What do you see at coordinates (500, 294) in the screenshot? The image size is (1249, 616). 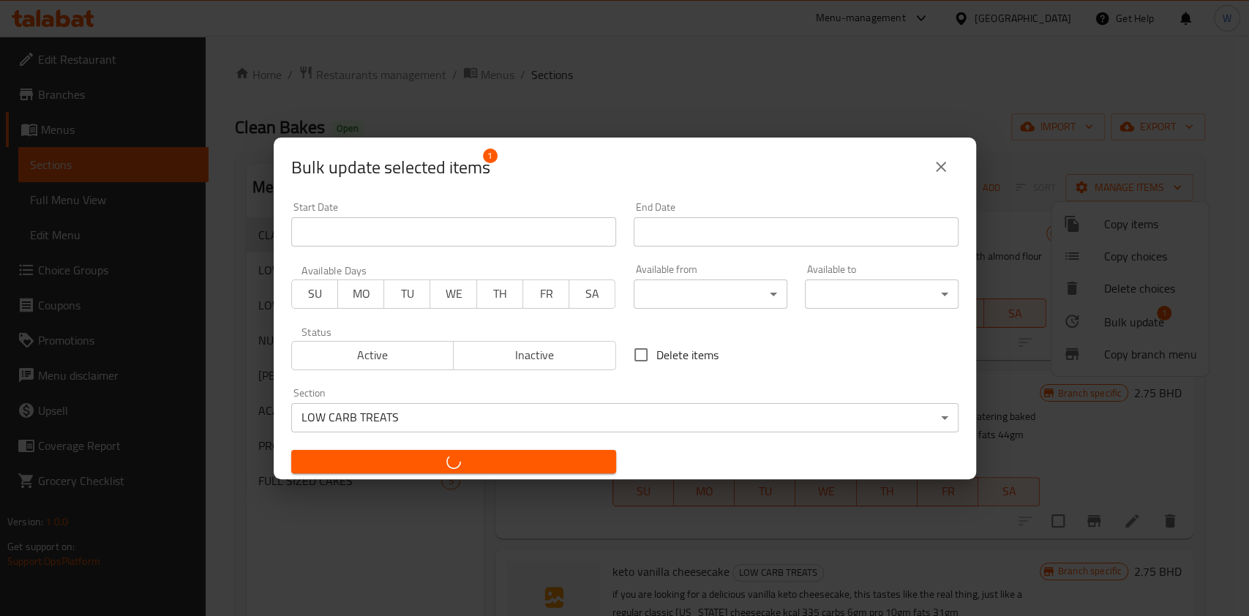 I see `button: TH` at bounding box center [500, 294].